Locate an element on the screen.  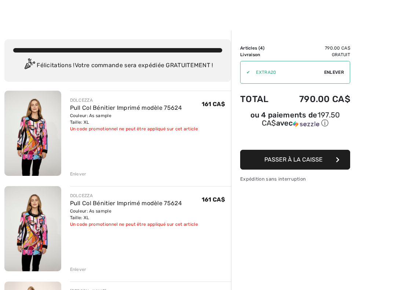
span: 197.50 CA$ is located at coordinates (301, 119).